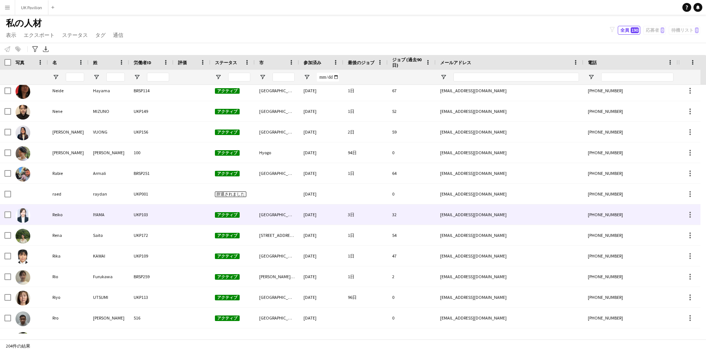 The width and height of the screenshot is (706, 352). I want to click on div: 96日, so click(366, 297).